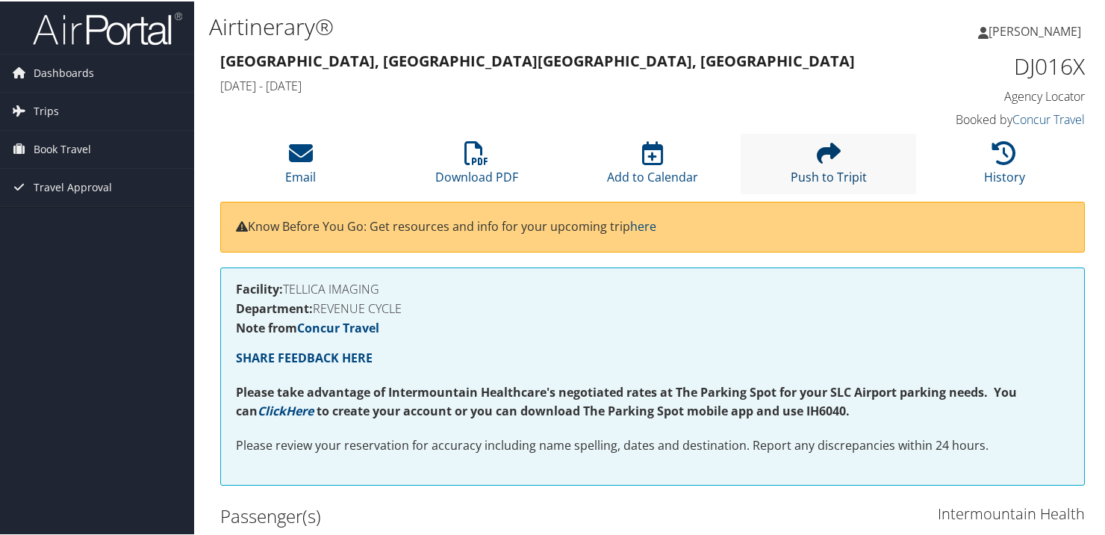 Image resolution: width=1105 pixels, height=535 pixels. Describe the element at coordinates (653, 288) in the screenshot. I see `h4: TELLICA IMAGING` at that location.